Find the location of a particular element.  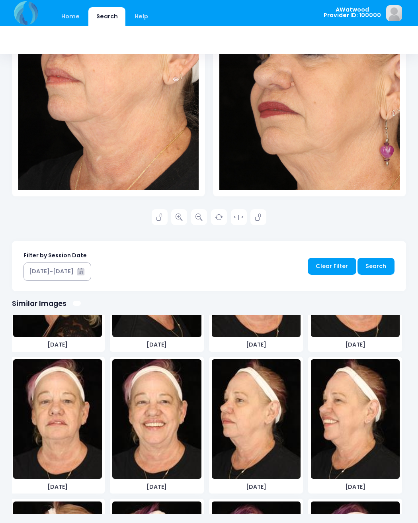

a: Home is located at coordinates (70, 16).